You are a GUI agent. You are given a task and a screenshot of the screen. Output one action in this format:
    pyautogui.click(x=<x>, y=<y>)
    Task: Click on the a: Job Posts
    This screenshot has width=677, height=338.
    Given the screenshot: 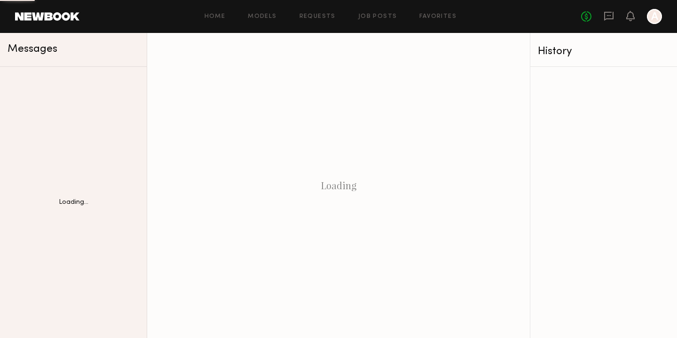 What is the action you would take?
    pyautogui.click(x=378, y=16)
    